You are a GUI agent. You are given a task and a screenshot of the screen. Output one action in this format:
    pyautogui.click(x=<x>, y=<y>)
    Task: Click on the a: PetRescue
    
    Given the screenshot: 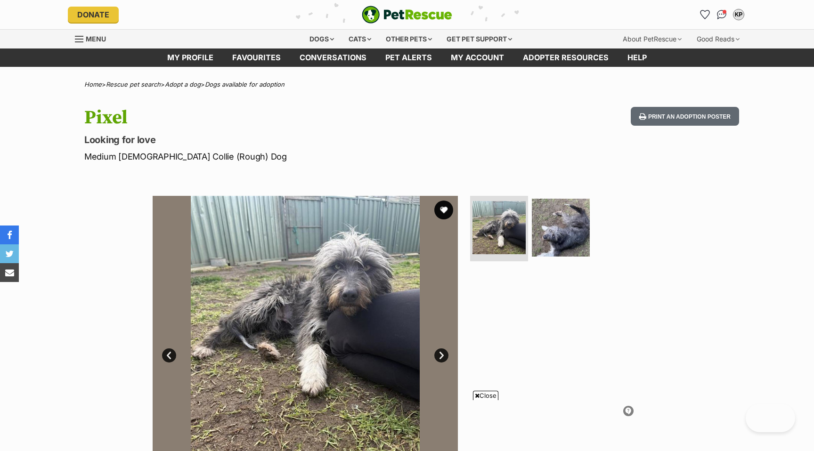 What is the action you would take?
    pyautogui.click(x=407, y=15)
    